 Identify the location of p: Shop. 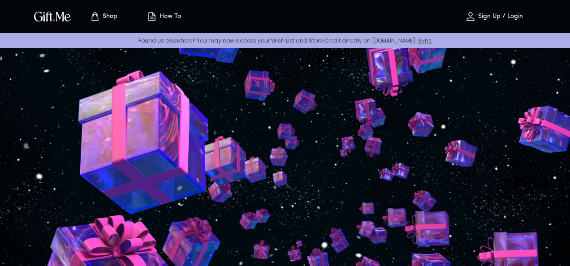
(109, 17).